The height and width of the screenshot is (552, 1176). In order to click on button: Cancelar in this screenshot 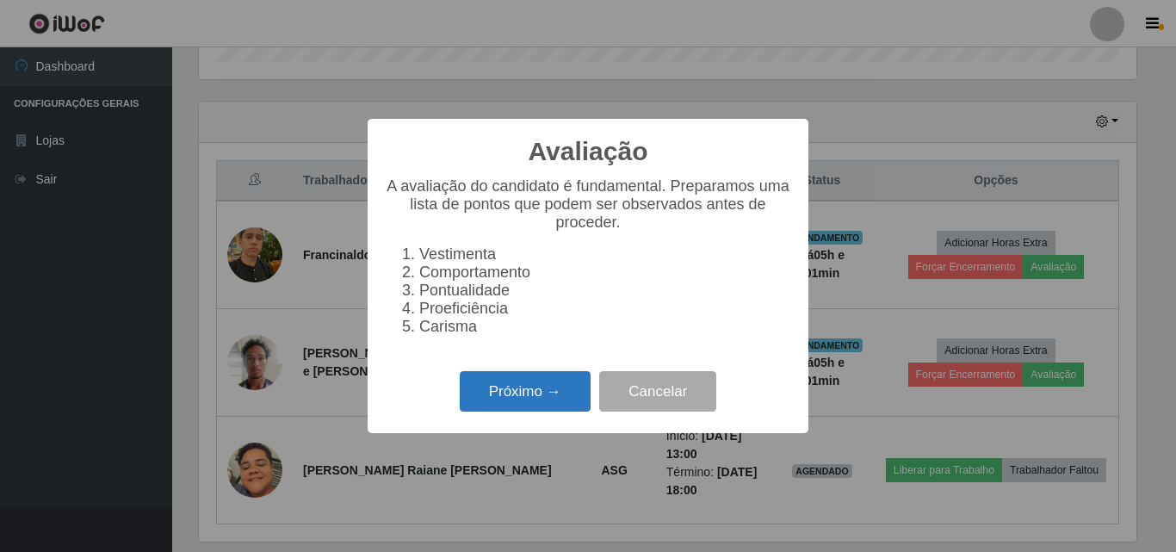, I will do `click(658, 391)`.